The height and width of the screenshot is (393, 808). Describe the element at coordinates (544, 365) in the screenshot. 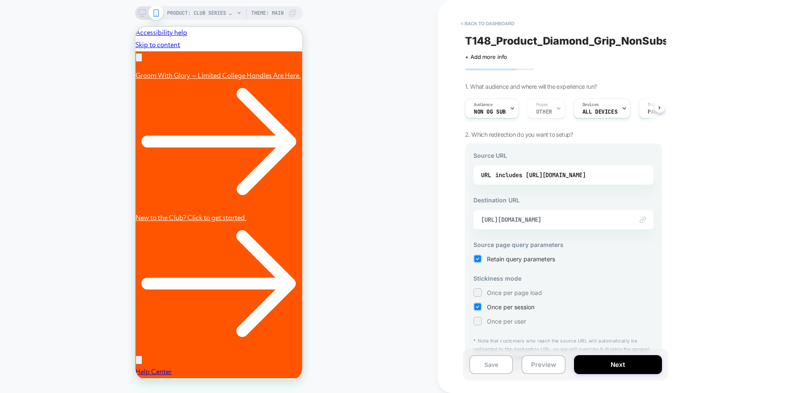

I see `button: Preview` at that location.